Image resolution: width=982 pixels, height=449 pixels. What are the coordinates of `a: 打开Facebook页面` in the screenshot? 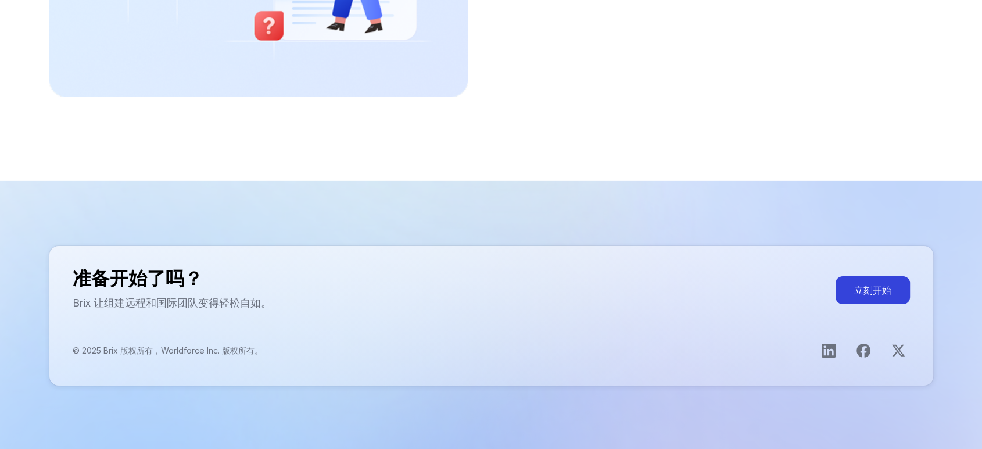 It's located at (864, 350).